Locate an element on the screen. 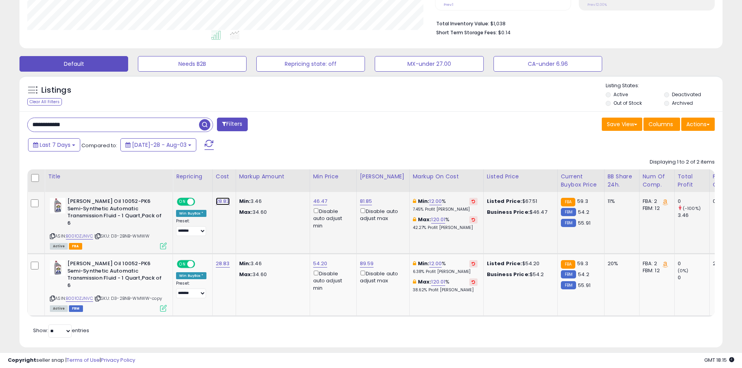  b: Total Inventory Value: is located at coordinates (463, 23).